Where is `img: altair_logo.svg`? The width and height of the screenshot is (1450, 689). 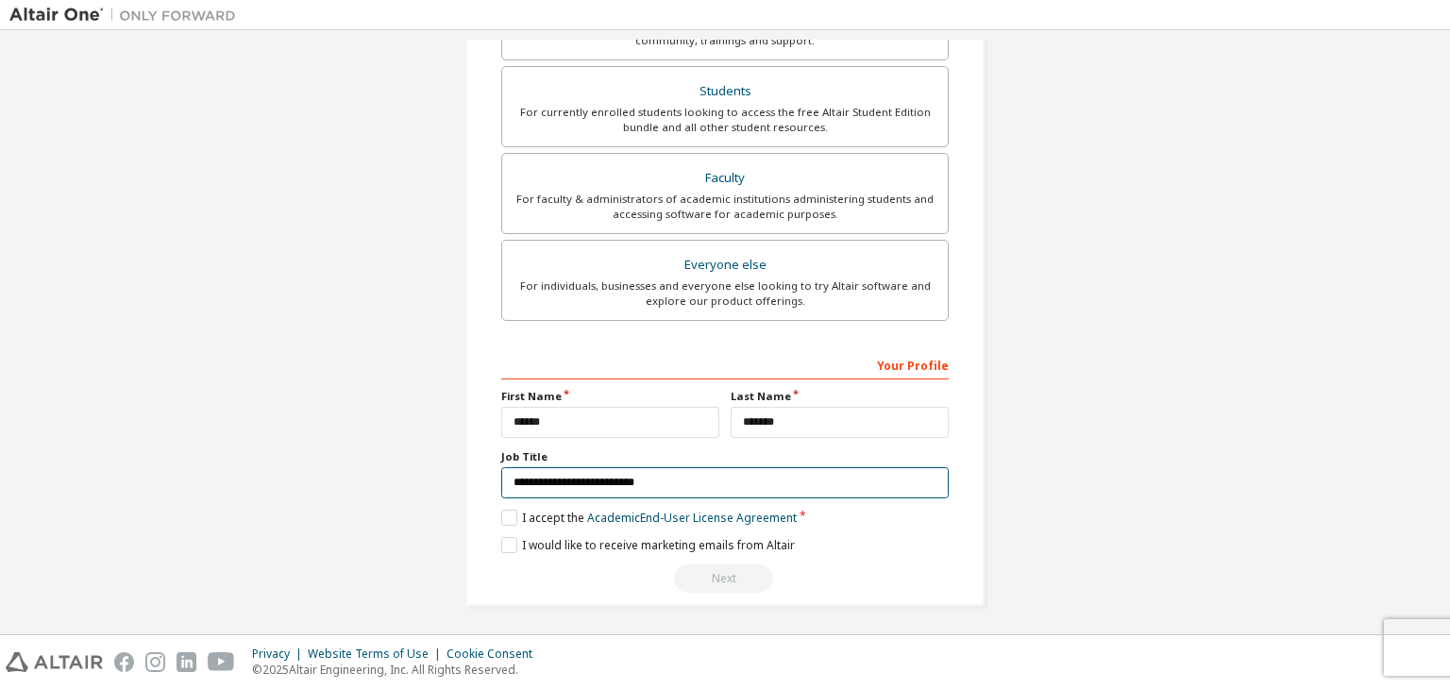 img: altair_logo.svg is located at coordinates (54, 662).